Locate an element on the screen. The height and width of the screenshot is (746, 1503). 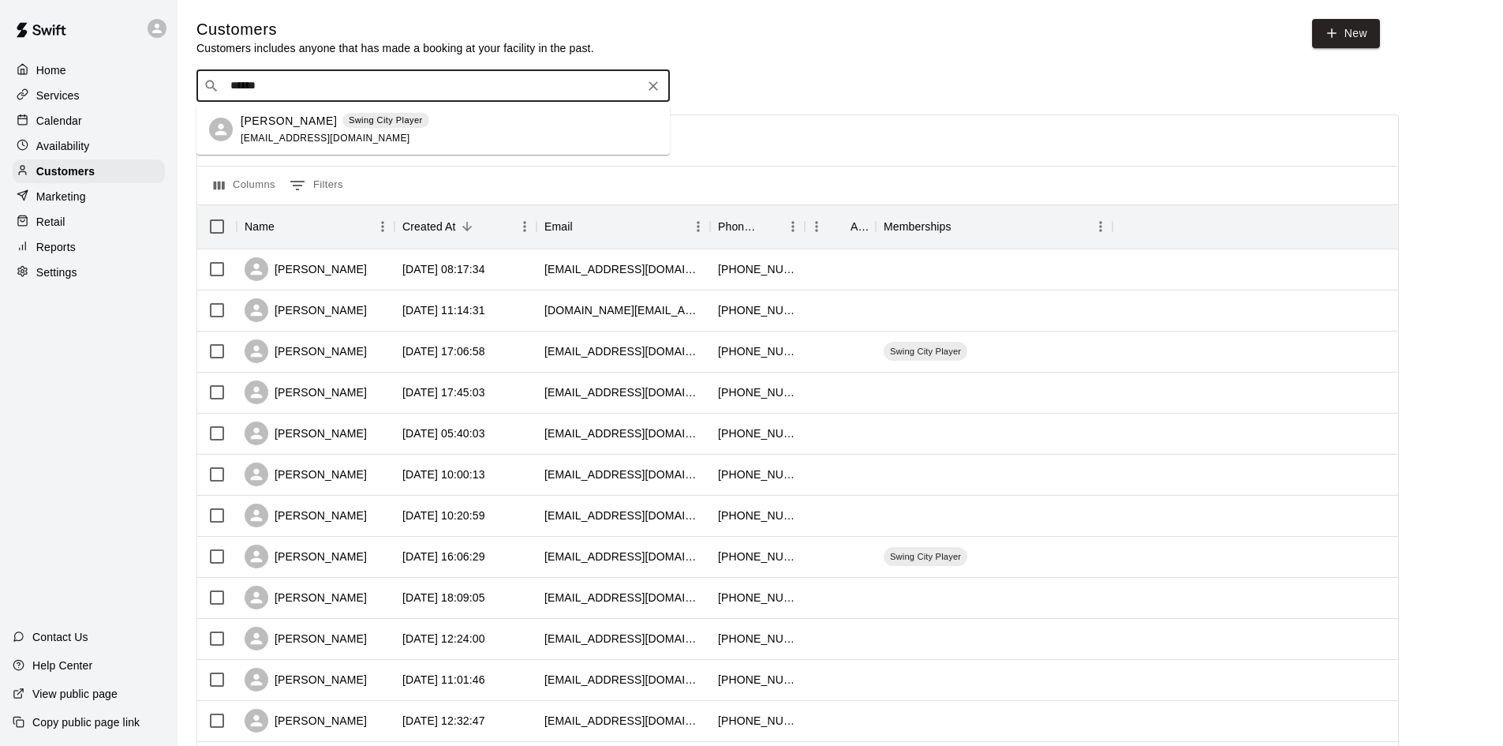
div: vhorist89@gmail.com is located at coordinates (623, 433).